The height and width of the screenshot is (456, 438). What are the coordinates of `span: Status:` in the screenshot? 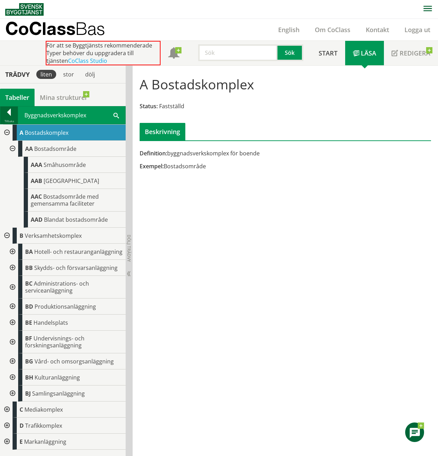 It's located at (149, 106).